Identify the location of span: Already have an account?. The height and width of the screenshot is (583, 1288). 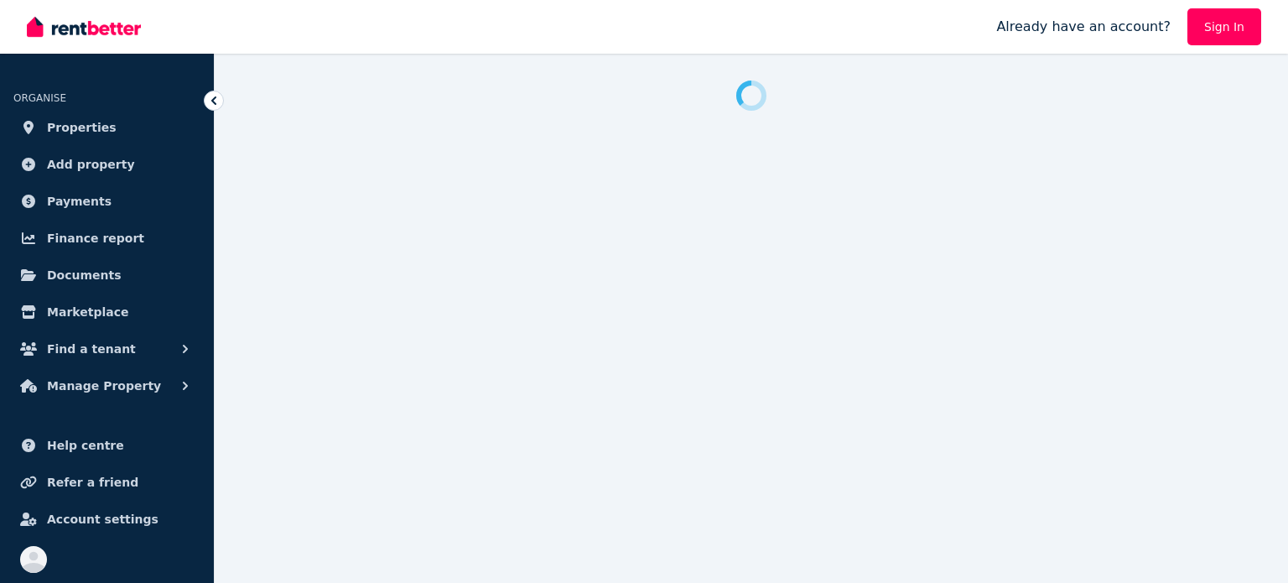
(1083, 27).